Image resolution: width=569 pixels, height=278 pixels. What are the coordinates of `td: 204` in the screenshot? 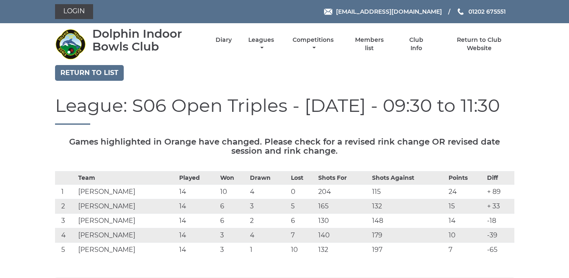 It's located at (343, 192).